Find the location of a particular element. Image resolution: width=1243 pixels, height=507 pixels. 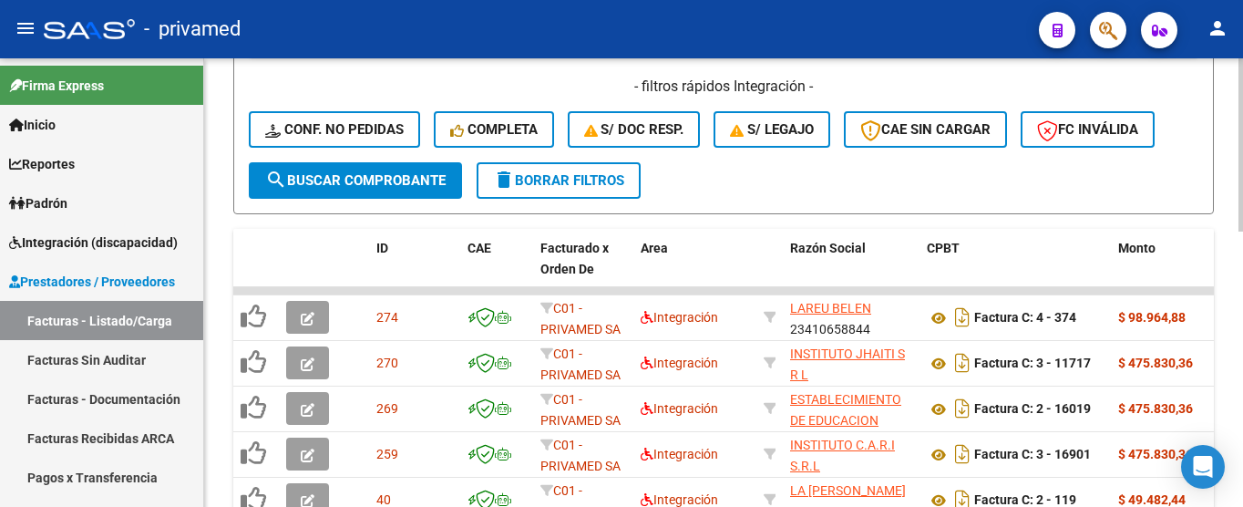

span: Completa is located at coordinates (494, 129).